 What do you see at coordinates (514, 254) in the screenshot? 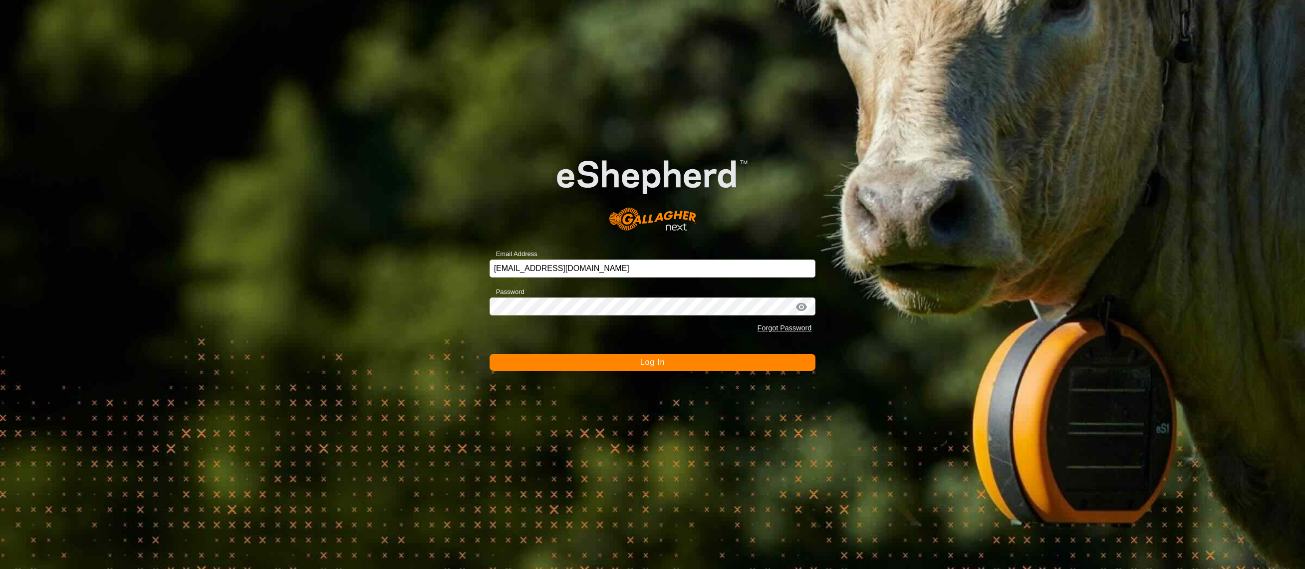
I see `label: Email Address` at bounding box center [514, 254].